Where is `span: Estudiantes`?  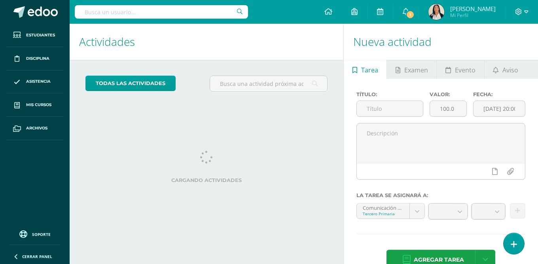
span: Estudiantes is located at coordinates (40, 35).